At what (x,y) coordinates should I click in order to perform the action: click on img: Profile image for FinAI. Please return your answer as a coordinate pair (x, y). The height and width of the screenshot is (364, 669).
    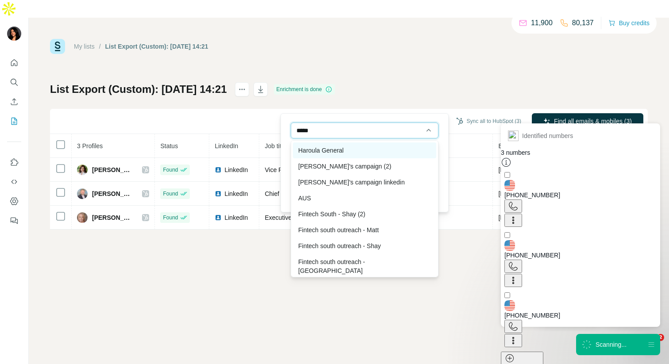
    Looking at the image, I should click on (27, 23).